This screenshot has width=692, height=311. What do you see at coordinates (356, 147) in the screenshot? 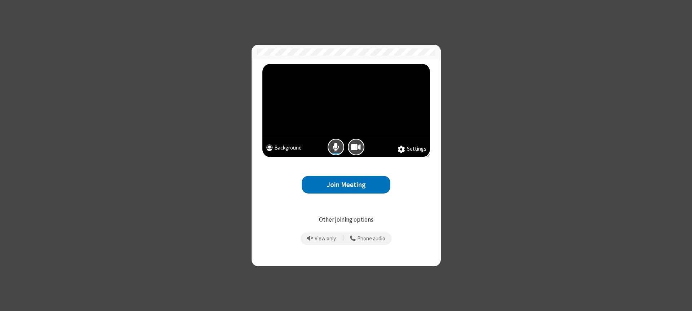
I see `button: Camera is on` at bounding box center [356, 147].